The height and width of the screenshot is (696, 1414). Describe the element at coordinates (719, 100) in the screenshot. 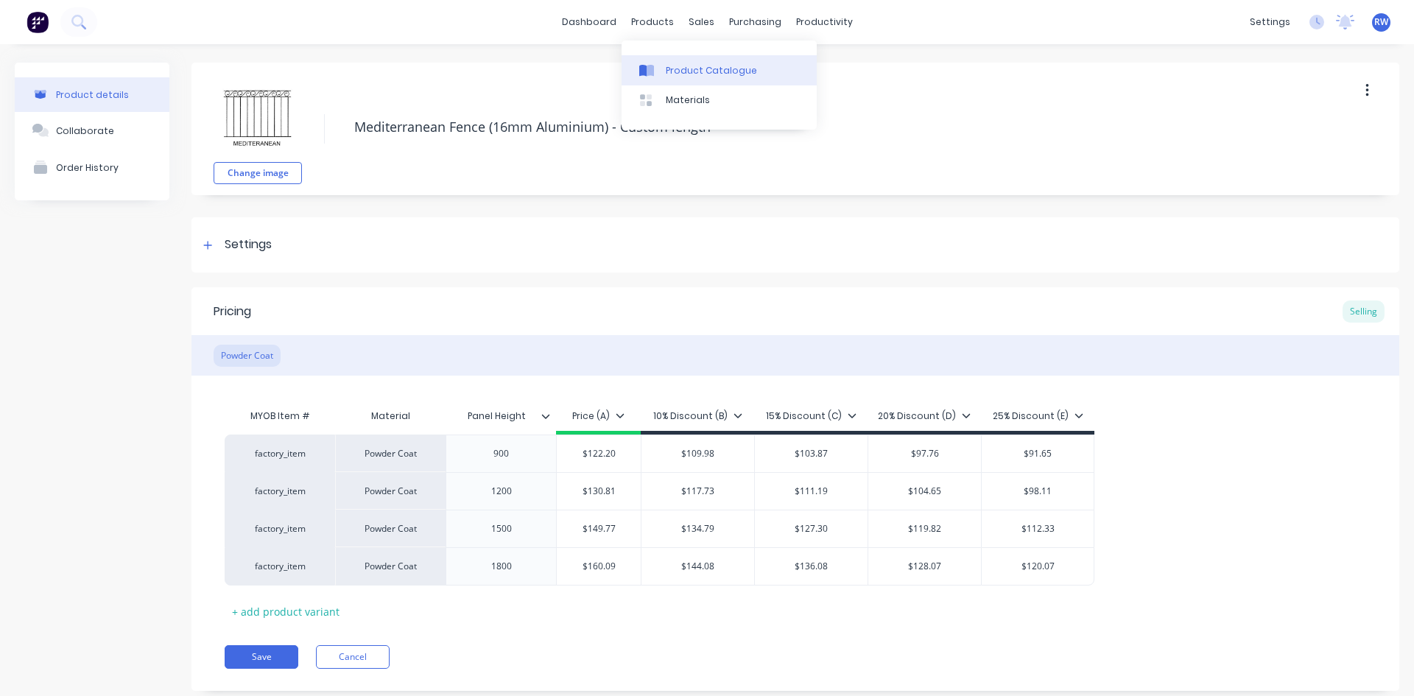

I see `a: Materials` at that location.